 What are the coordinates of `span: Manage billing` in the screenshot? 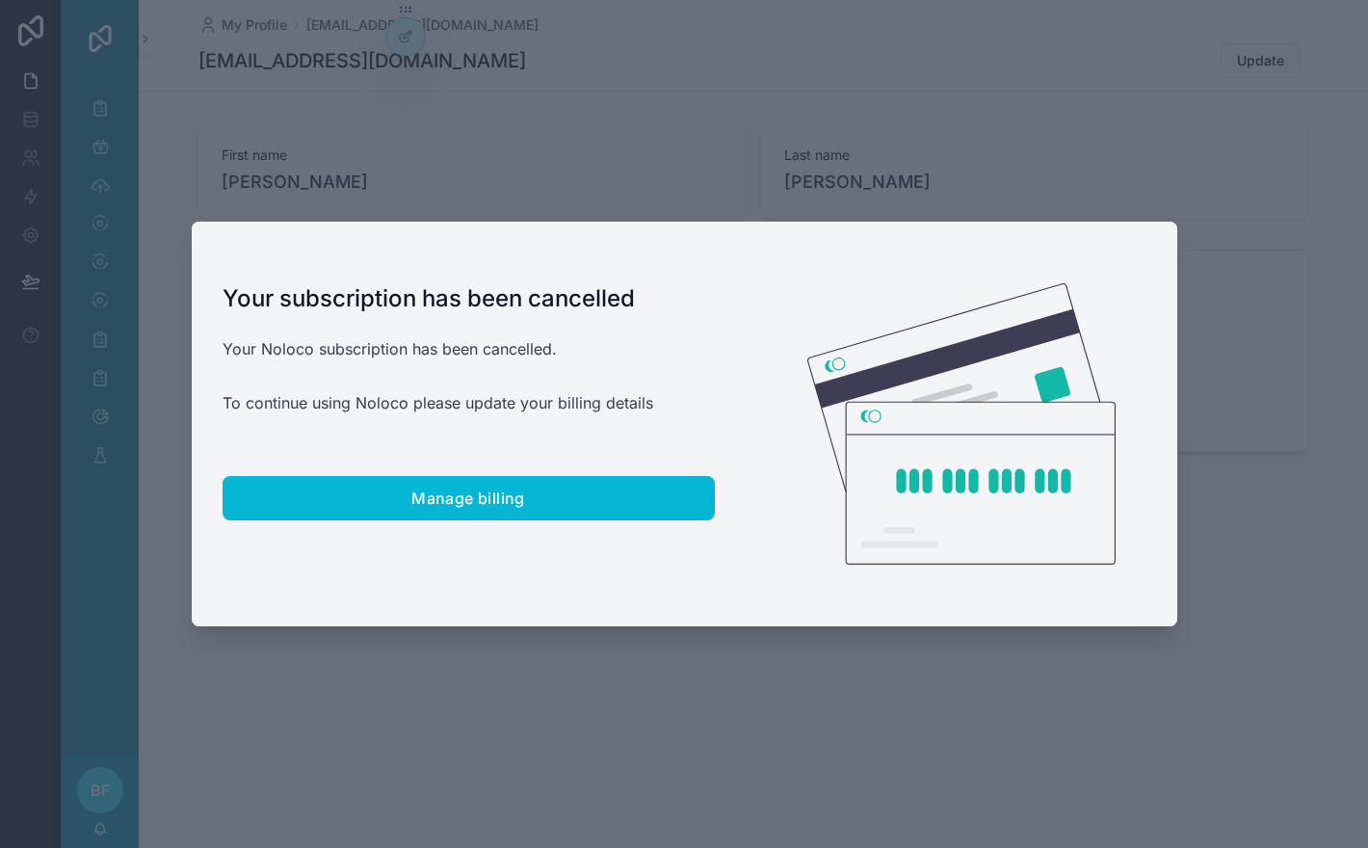 It's located at (468, 498).